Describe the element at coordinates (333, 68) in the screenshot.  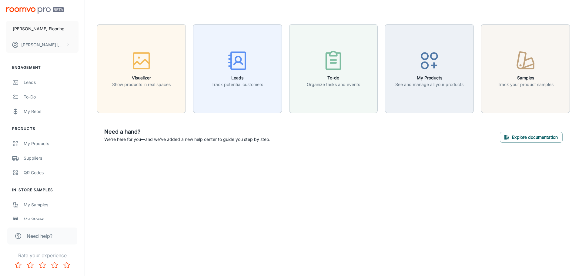
I see `a: To-doOrganize tasks and events` at that location.